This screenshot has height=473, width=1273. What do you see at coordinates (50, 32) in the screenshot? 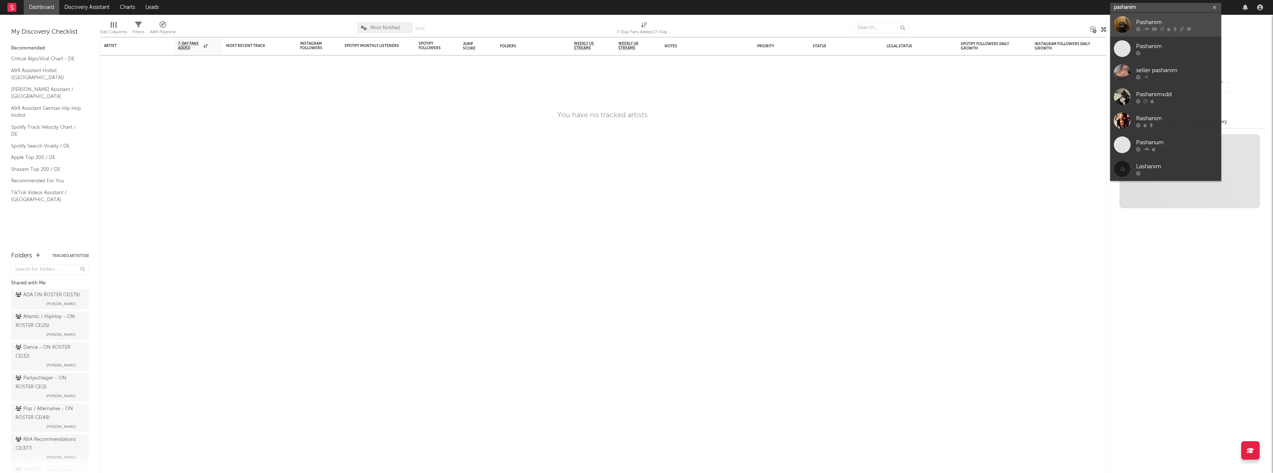
I see `div: My Discovery Checklist` at bounding box center [50, 32].